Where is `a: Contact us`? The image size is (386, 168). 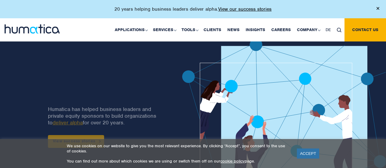 a: Contact us is located at coordinates (366, 30).